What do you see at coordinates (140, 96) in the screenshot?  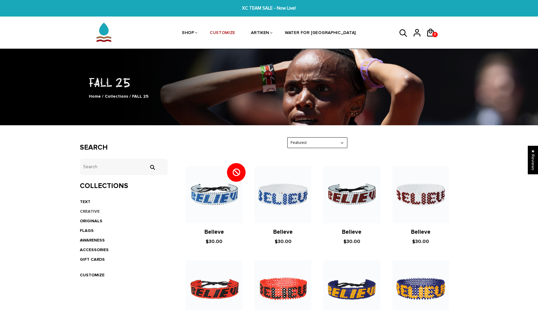 I see `span: FALL 25` at bounding box center [140, 96].